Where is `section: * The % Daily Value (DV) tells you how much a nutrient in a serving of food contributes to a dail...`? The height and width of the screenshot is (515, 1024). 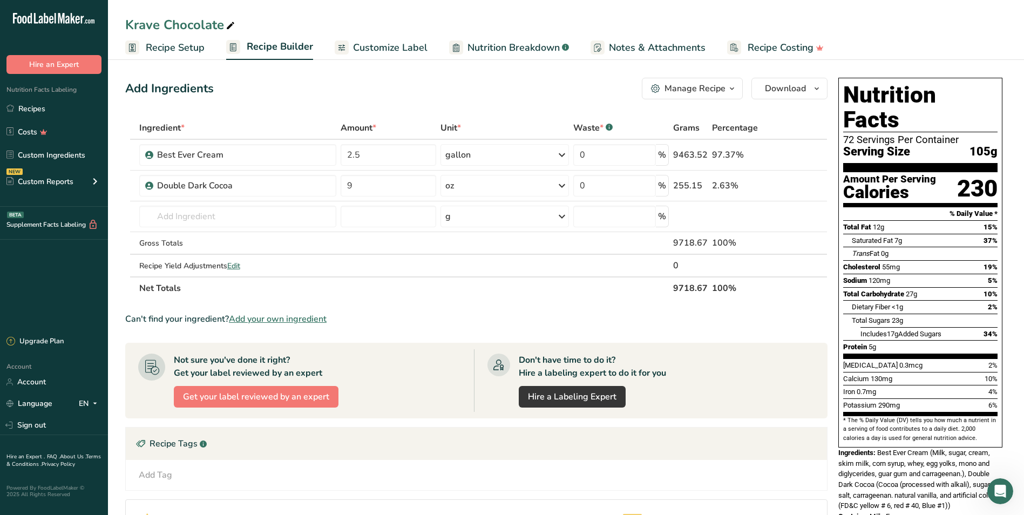
section: * The % Daily Value (DV) tells you how much a nutrient in a serving of food contributes to a dail... is located at coordinates (921, 429).